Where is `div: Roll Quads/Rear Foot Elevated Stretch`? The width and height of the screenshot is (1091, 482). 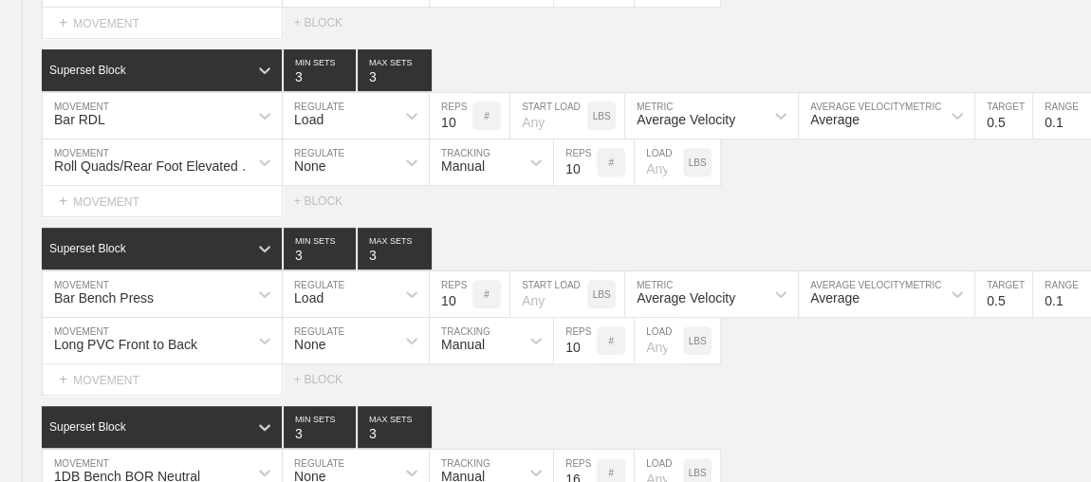 div: Roll Quads/Rear Foot Elevated Stretch is located at coordinates (156, 166).